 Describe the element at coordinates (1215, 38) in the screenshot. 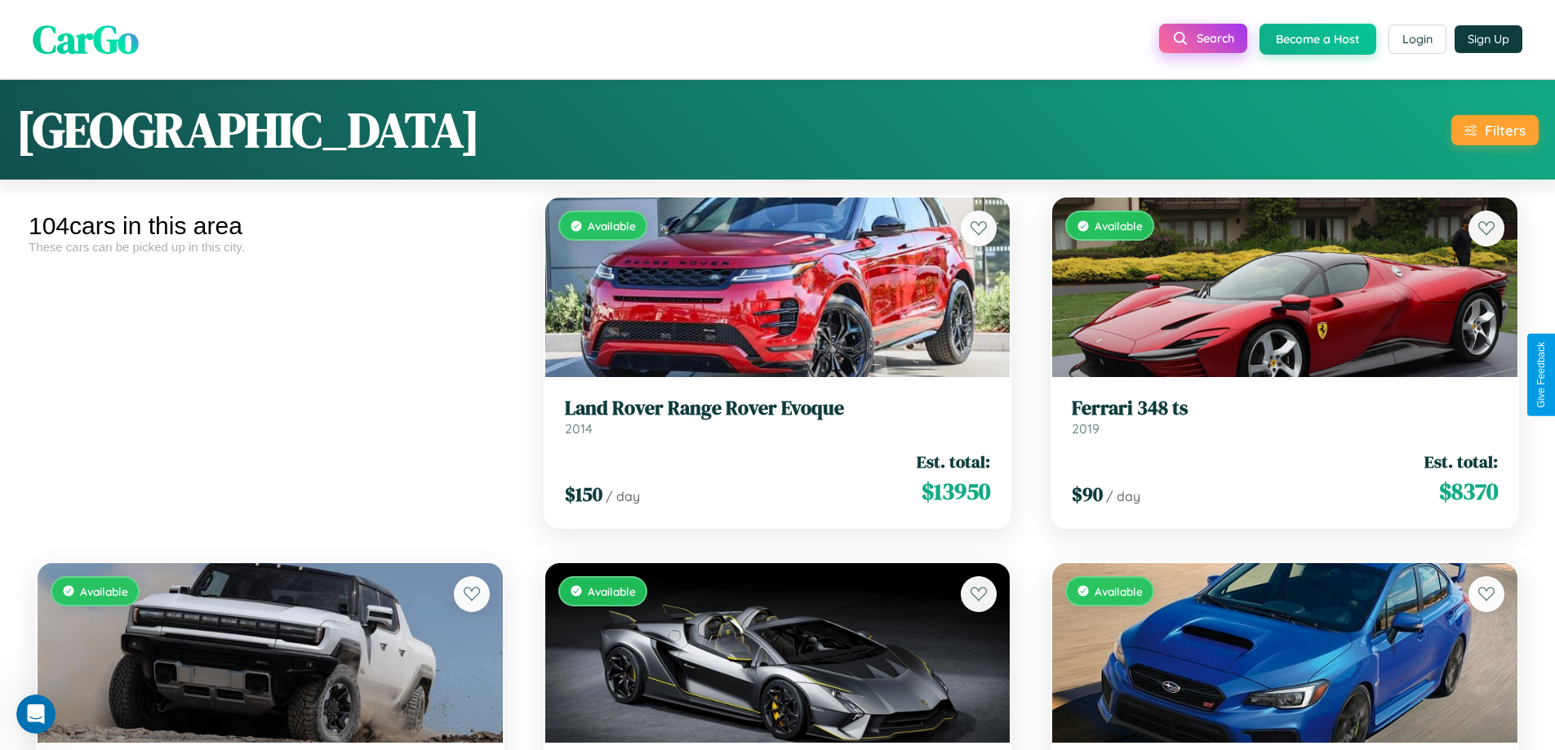

I see `span: Search` at that location.